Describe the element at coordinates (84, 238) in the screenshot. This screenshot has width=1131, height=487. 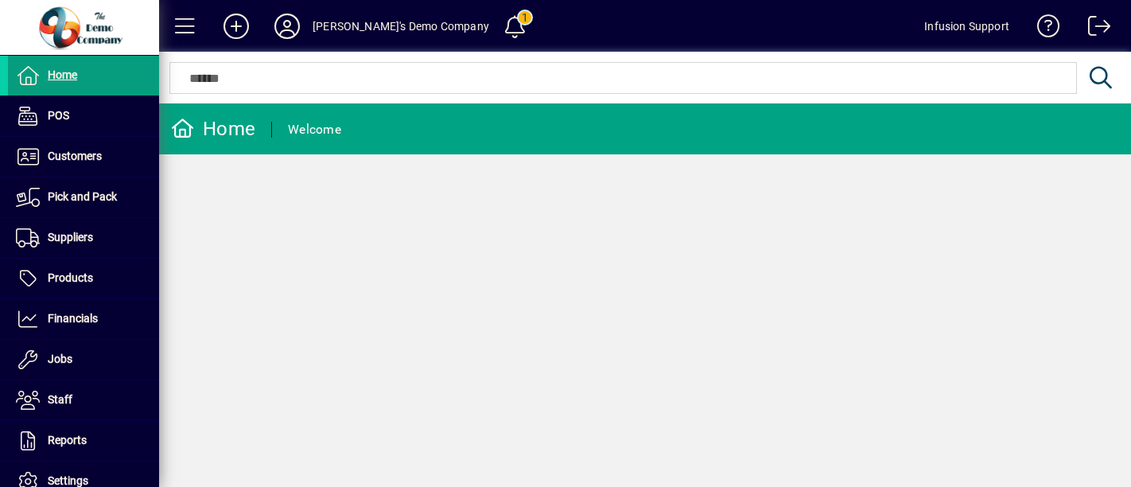
I see `a: Suppliers` at that location.